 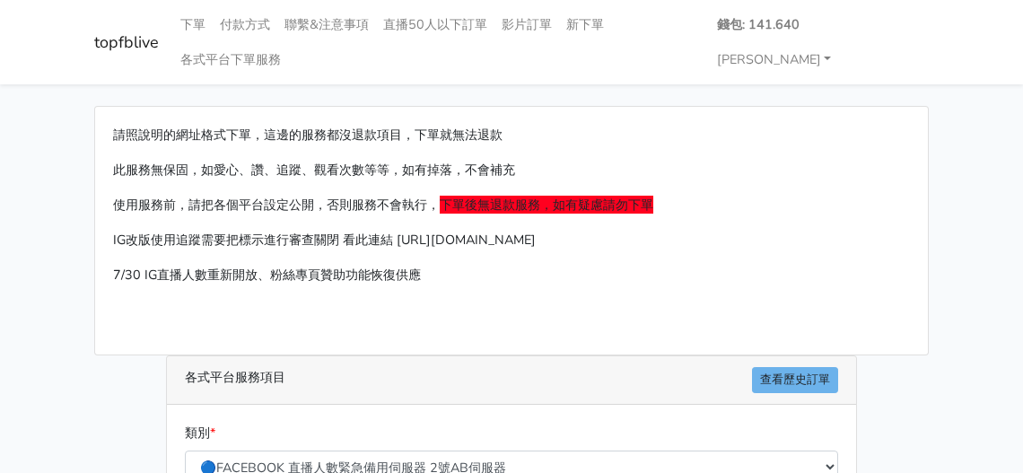 I want to click on span: 下單後無退款服務，如有疑慮請勿下單, so click(x=546, y=205).